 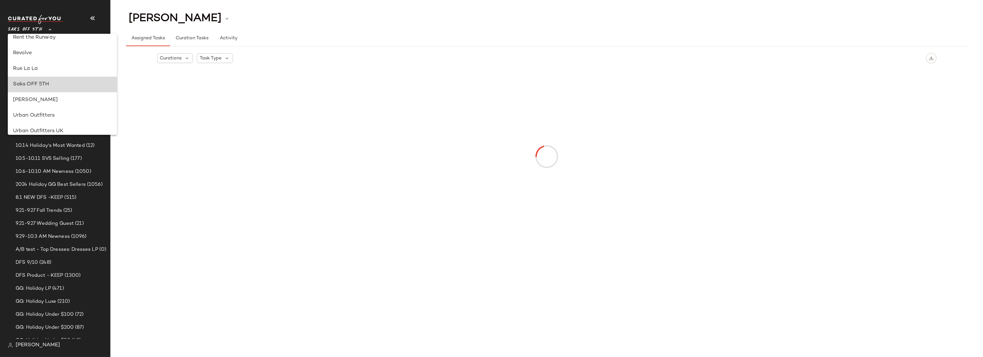 I want to click on span: (1096), so click(x=78, y=236).